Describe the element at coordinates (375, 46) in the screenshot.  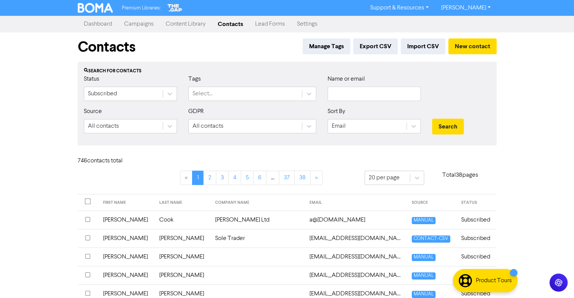
I see `button: Export CSV` at that location.